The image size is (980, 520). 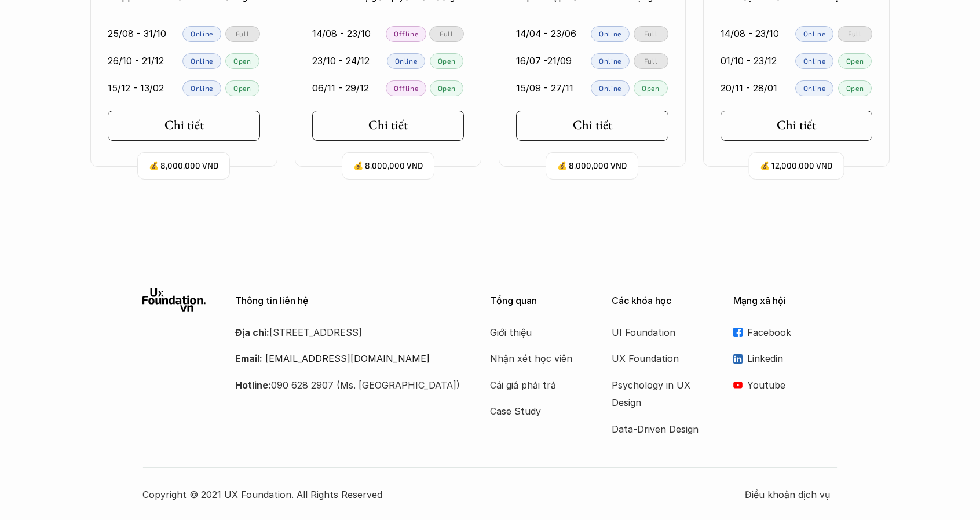 I want to click on p: Điều khoản dịch vụ, so click(x=792, y=495).